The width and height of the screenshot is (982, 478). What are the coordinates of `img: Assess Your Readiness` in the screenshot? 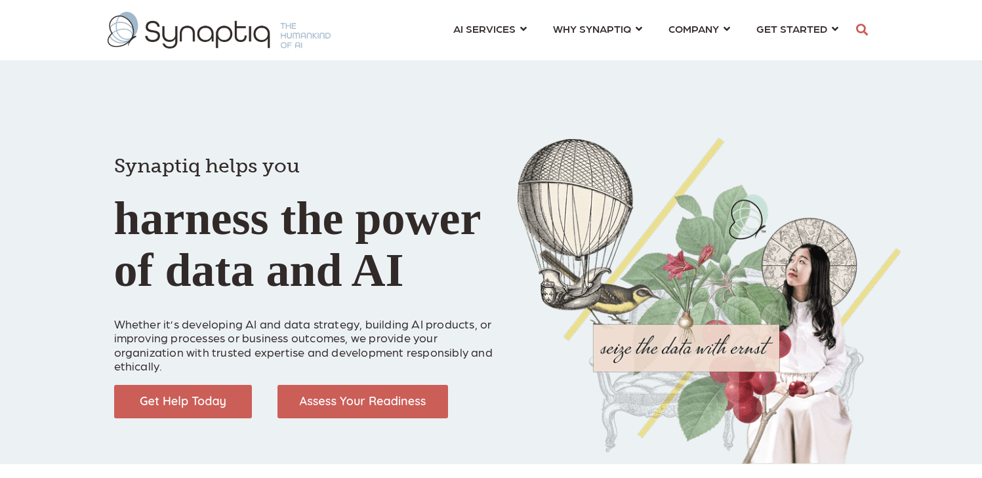 It's located at (363, 401).